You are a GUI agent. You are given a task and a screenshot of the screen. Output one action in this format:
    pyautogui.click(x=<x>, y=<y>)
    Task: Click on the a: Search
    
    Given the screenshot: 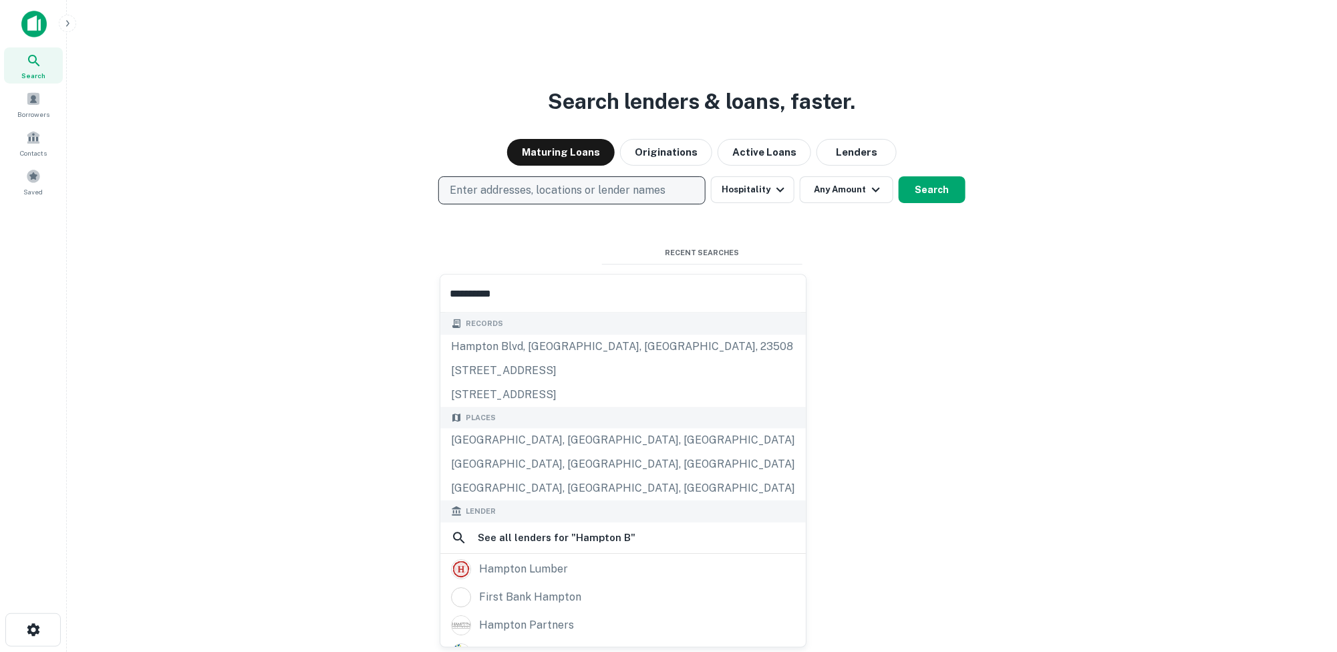 What is the action you would take?
    pyautogui.click(x=33, y=65)
    